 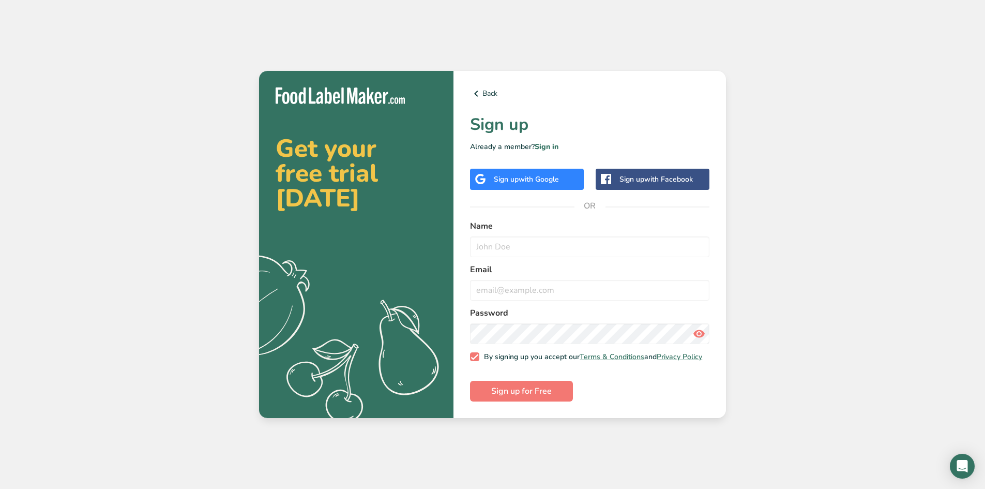 What do you see at coordinates (340, 96) in the screenshot?
I see `img: Food Label Maker` at bounding box center [340, 96].